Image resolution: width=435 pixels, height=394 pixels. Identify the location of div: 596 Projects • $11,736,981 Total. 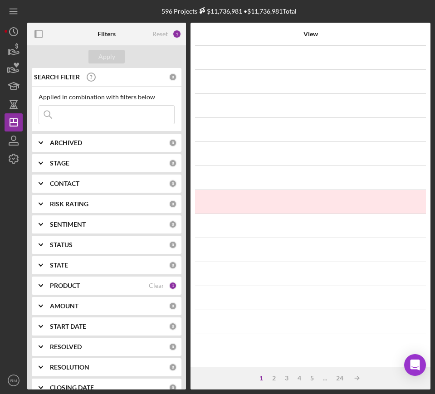
(229, 11).